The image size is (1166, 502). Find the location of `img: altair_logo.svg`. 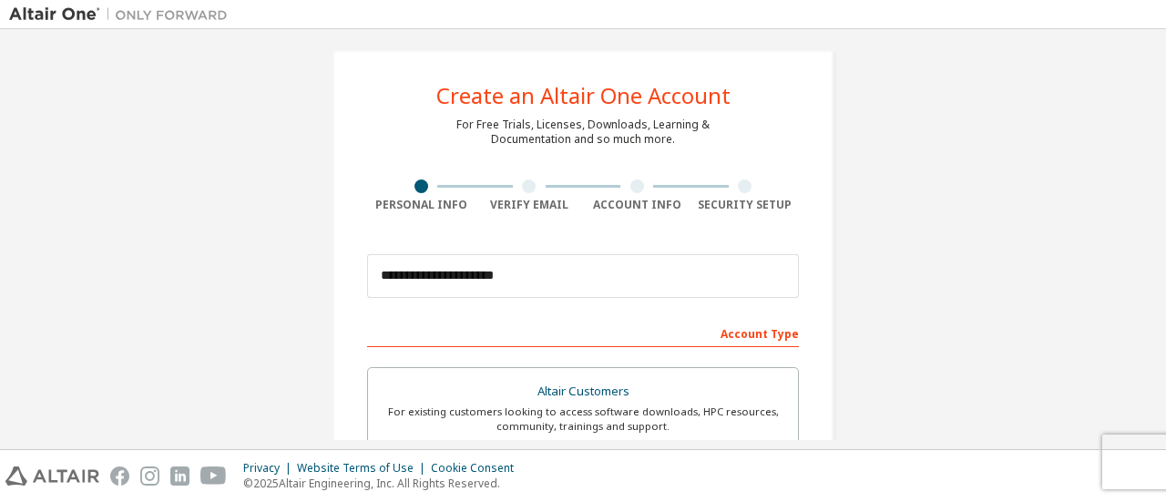

img: altair_logo.svg is located at coordinates (52, 476).